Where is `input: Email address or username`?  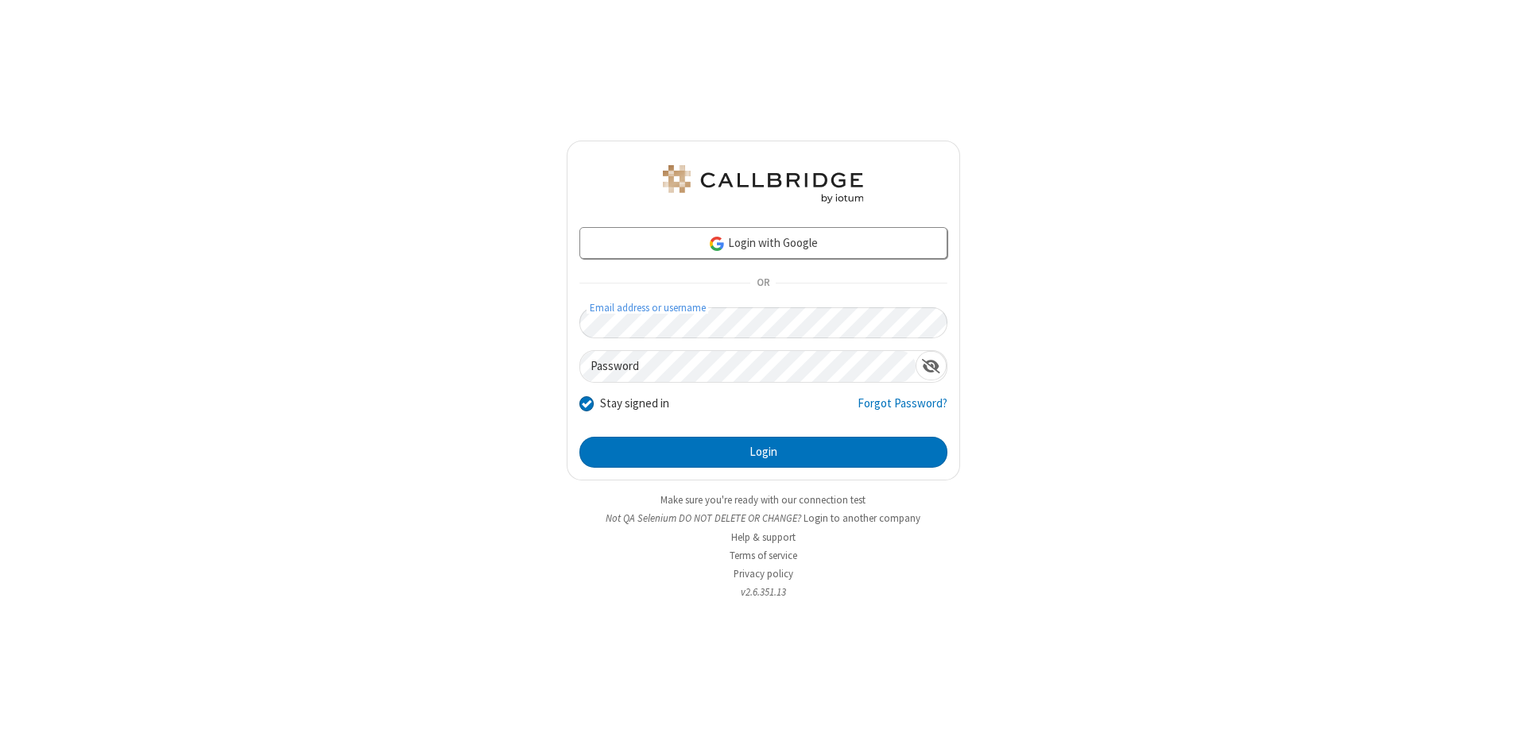
input: Email address or username is located at coordinates (763, 323).